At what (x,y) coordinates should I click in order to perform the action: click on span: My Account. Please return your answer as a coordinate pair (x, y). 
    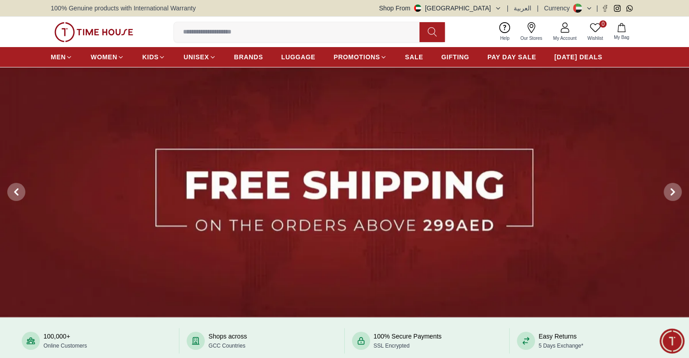
    Looking at the image, I should click on (565, 38).